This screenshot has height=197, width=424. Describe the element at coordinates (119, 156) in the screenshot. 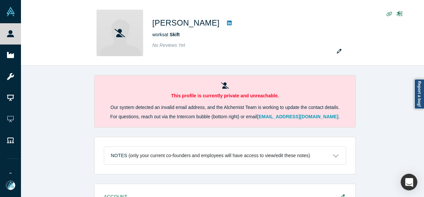

I see `h3: Notes` at that location.